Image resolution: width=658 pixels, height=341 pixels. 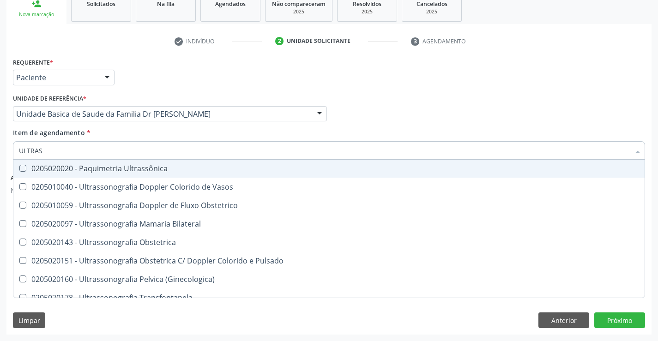 What do you see at coordinates (49, 99) in the screenshot?
I see `label: Unidade de referência` at bounding box center [49, 99].